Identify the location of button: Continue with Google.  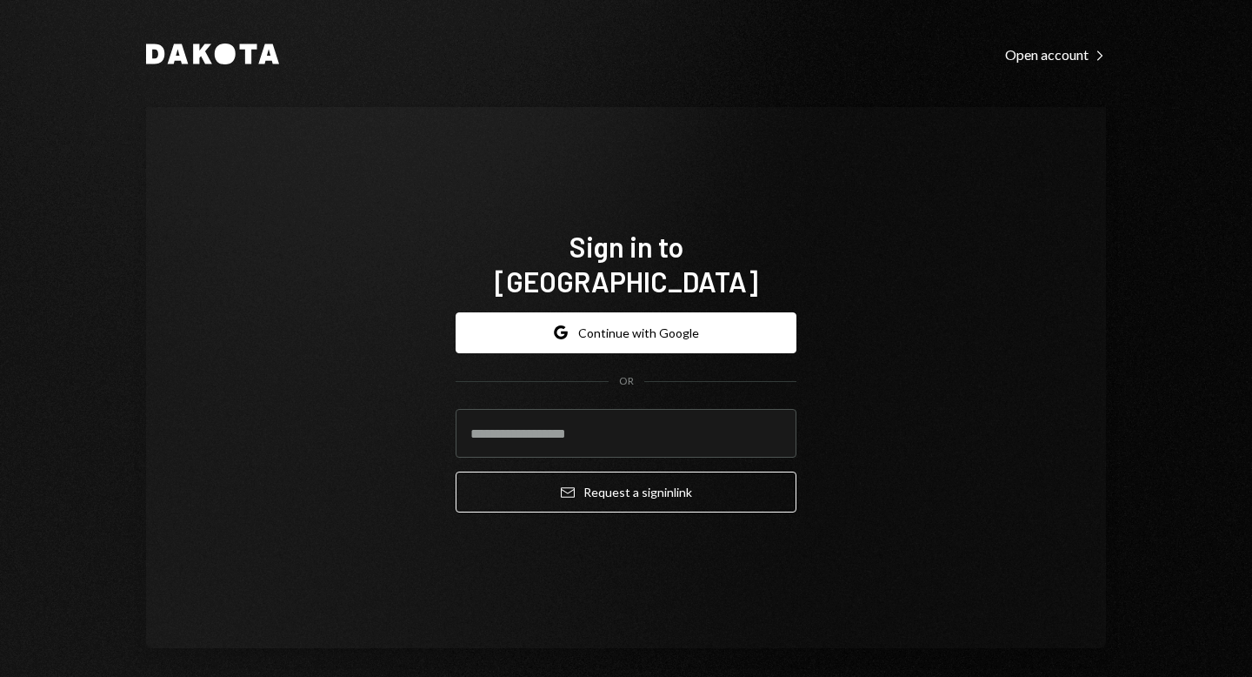
(626, 332).